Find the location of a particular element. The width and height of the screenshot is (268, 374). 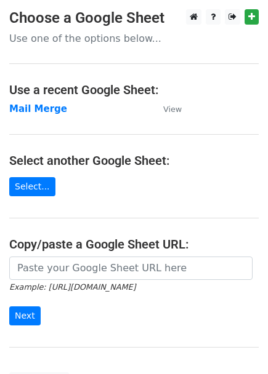

input: Next is located at coordinates (25, 316).